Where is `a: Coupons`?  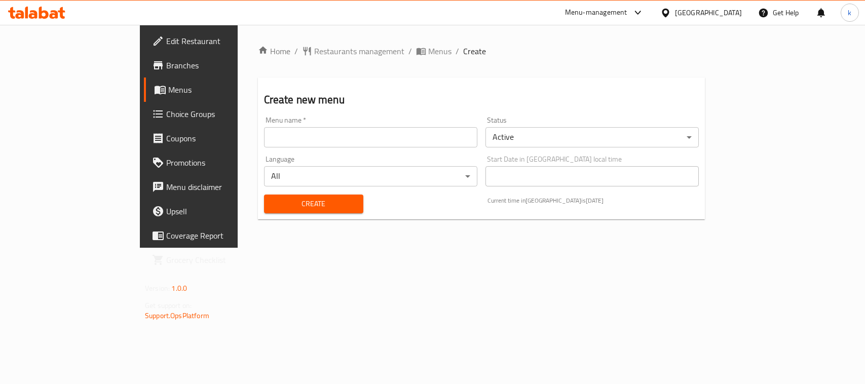 a: Coupons is located at coordinates (214, 138).